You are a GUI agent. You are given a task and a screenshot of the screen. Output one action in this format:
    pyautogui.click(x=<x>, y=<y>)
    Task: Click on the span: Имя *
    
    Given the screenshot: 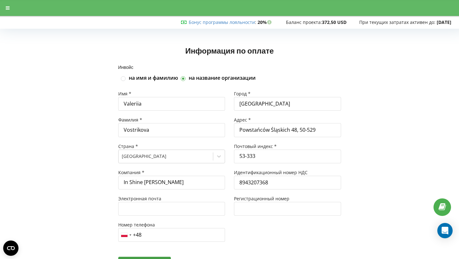 What is the action you would take?
    pyautogui.click(x=125, y=93)
    